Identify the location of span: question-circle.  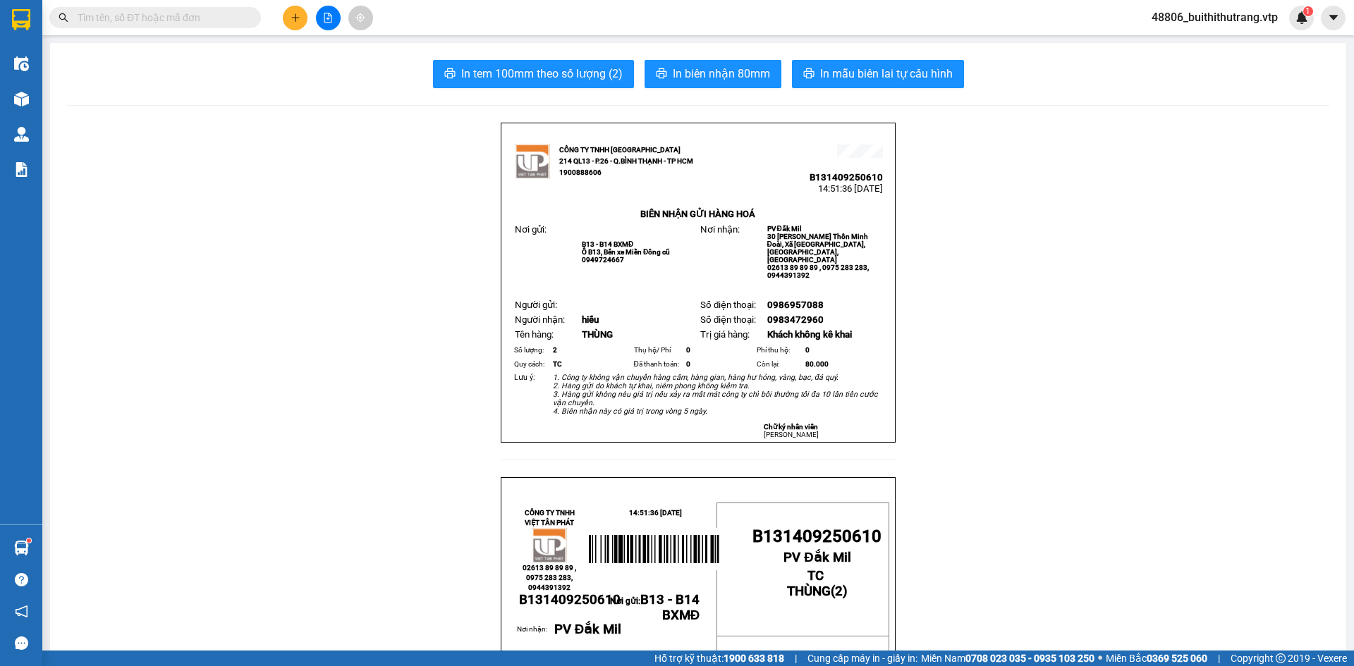
(21, 580).